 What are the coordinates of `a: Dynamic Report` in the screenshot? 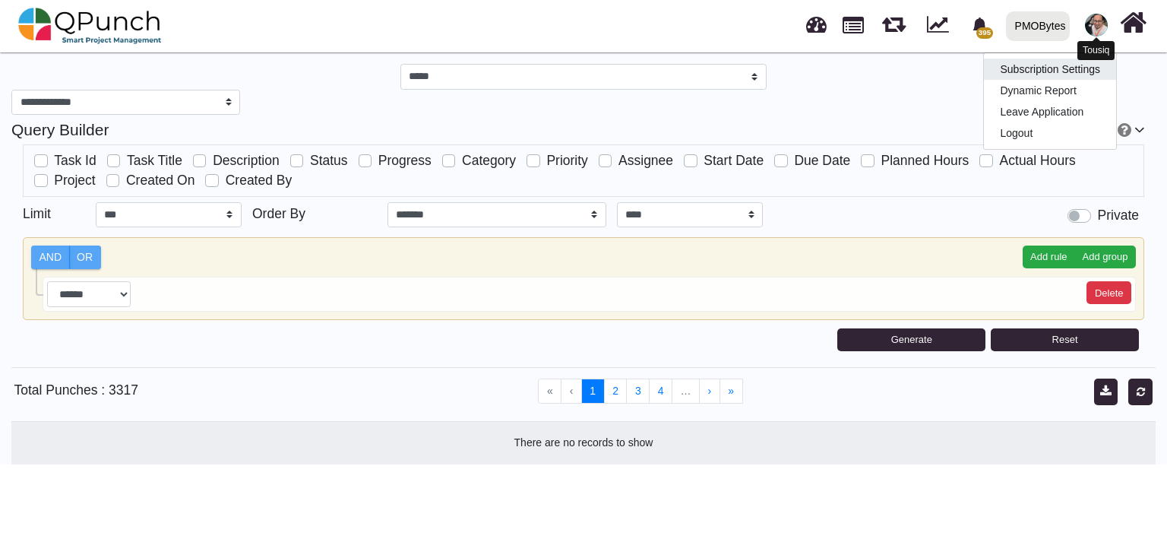 It's located at (1050, 90).